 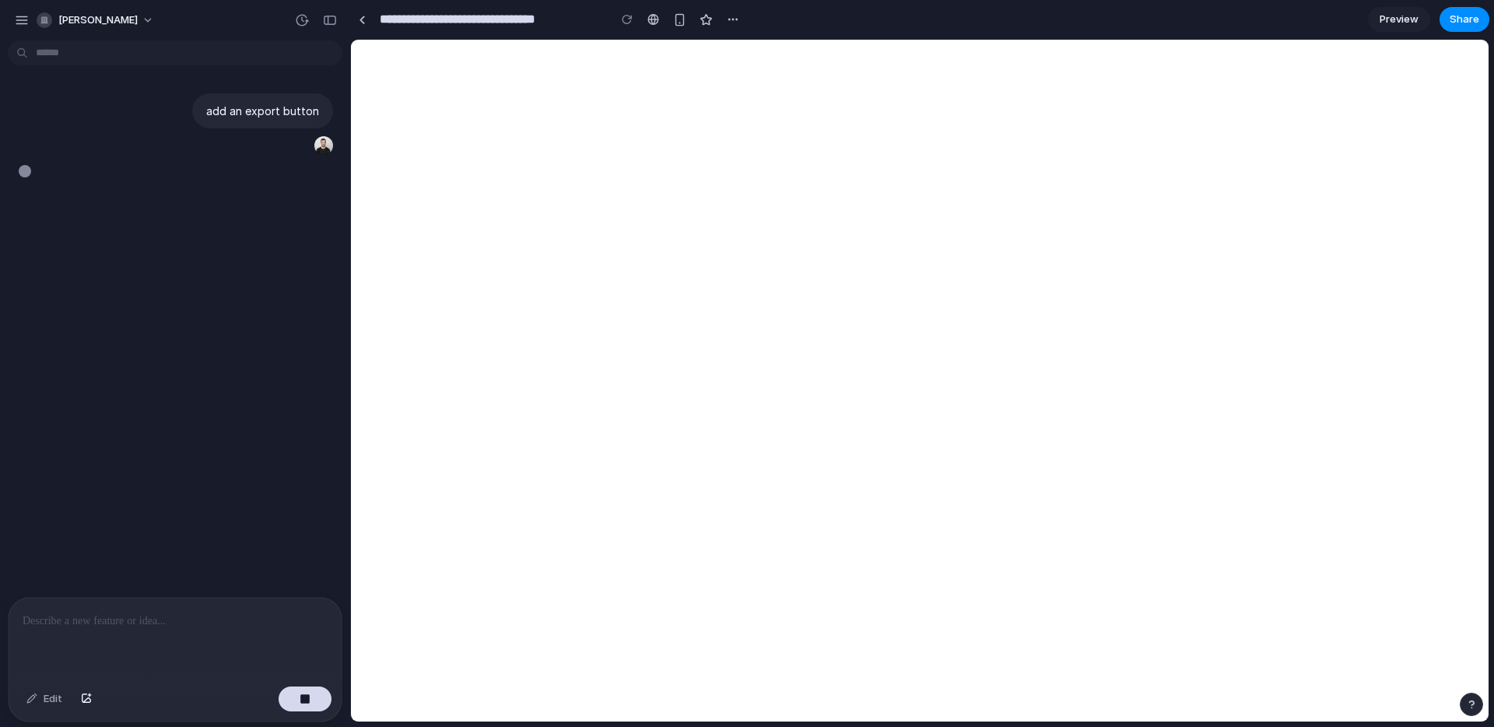 What do you see at coordinates (1399, 19) in the screenshot?
I see `a: Preview` at bounding box center [1399, 19].